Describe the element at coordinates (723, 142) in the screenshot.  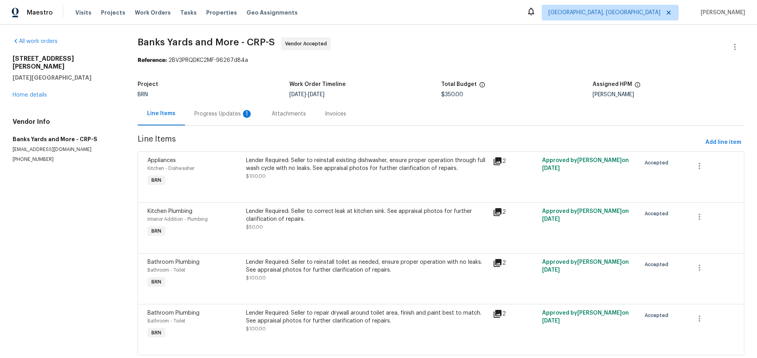
I see `span: Add line item` at that location.